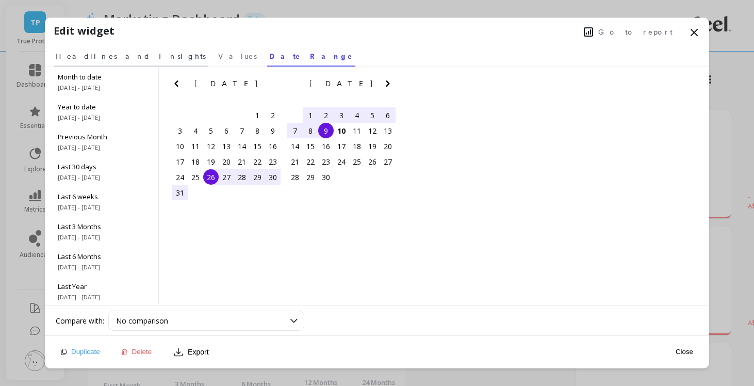 Image resolution: width=754 pixels, height=386 pixels. I want to click on div: Choose Friday, August 8th, 2025, so click(257, 131).